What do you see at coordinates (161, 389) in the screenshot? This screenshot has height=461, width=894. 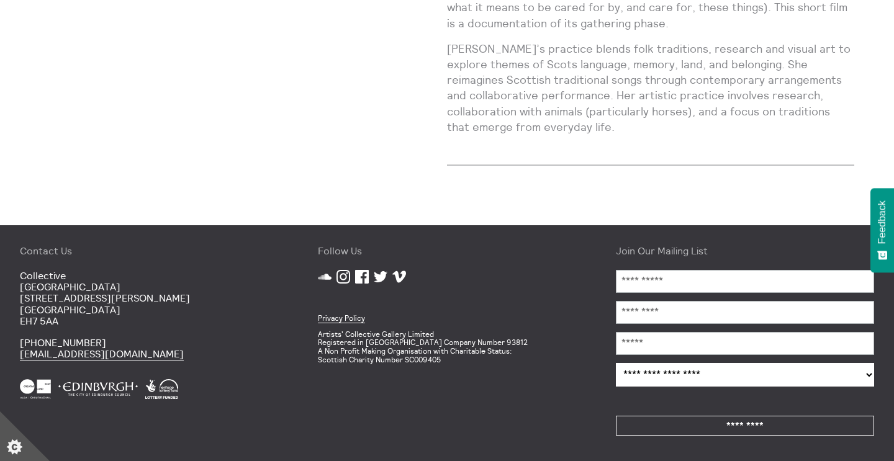 I see `img: Heritage Lottery Fund` at bounding box center [161, 389].